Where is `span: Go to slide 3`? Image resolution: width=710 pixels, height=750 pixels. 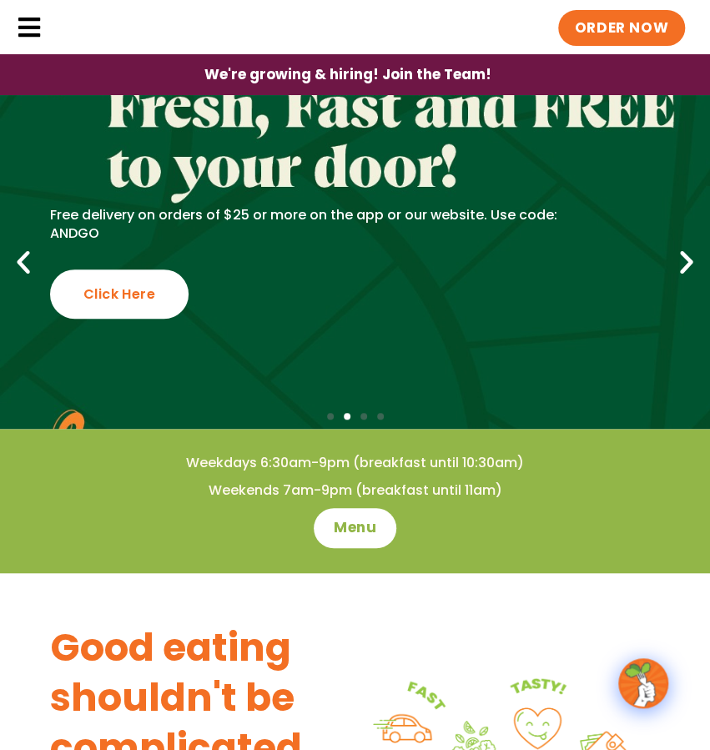 span: Go to slide 3 is located at coordinates (364, 417).